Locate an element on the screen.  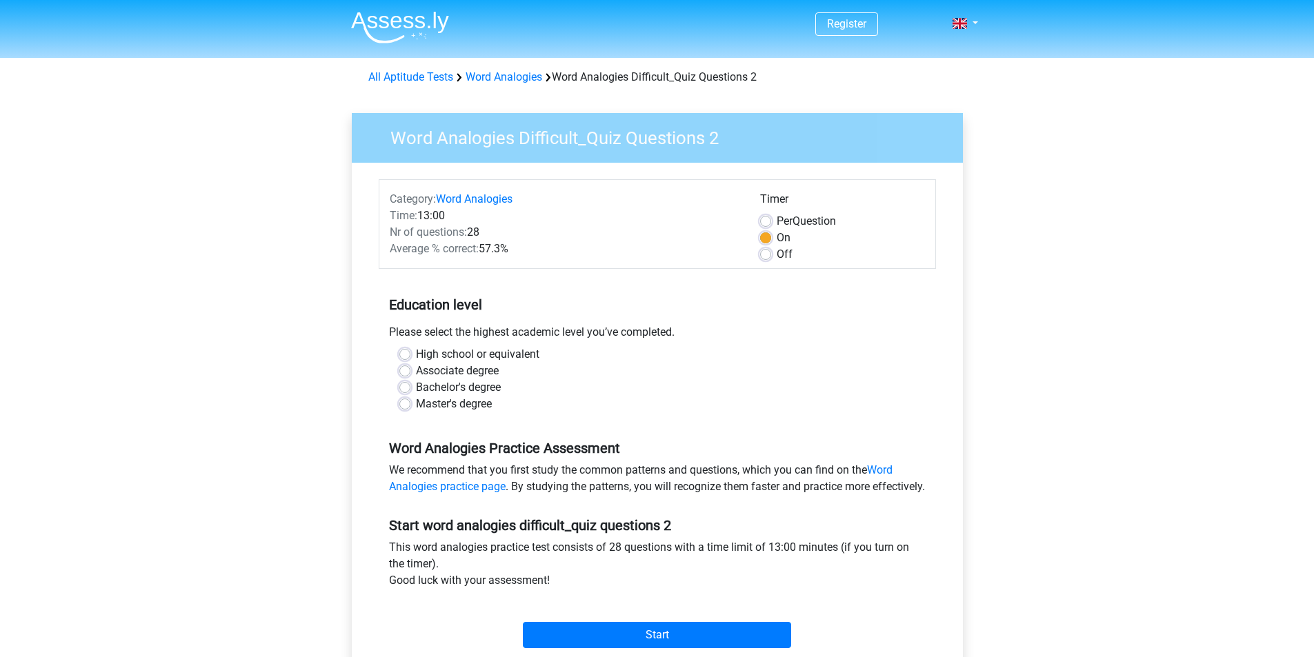
div: We recommend that you first study the common patterns and questions, which you can find on the . ... is located at coordinates (657, 481).